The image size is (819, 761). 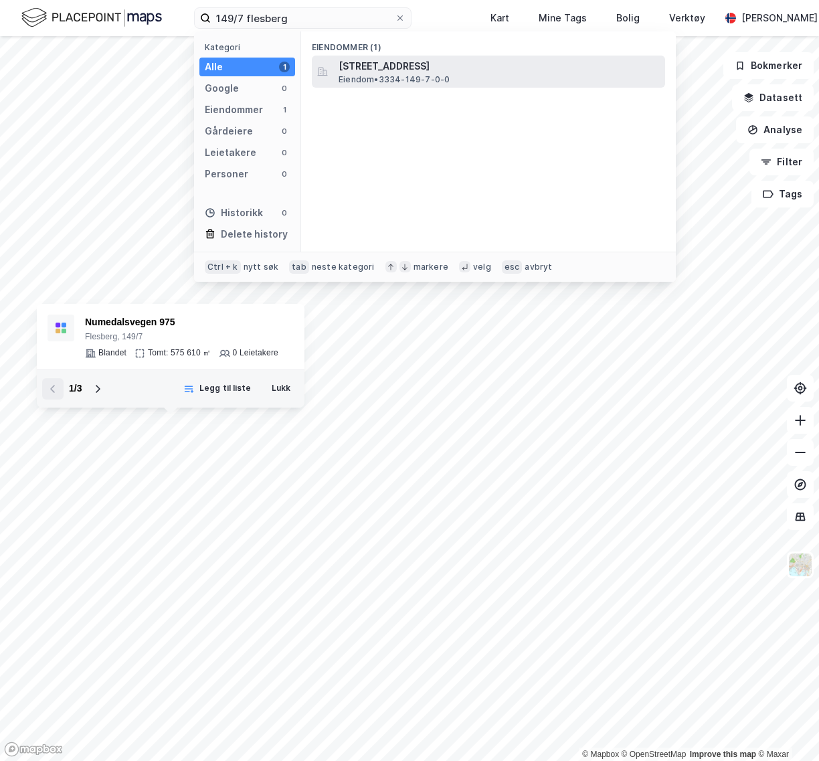 I want to click on div: markere, so click(x=431, y=267).